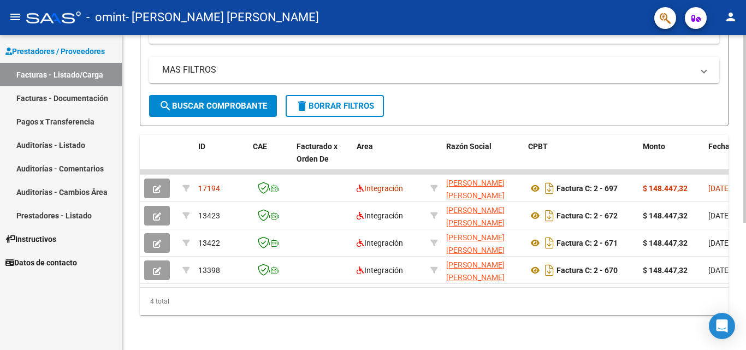 The width and height of the screenshot is (746, 350). Describe the element at coordinates (31, 239) in the screenshot. I see `span: Instructivos` at that location.